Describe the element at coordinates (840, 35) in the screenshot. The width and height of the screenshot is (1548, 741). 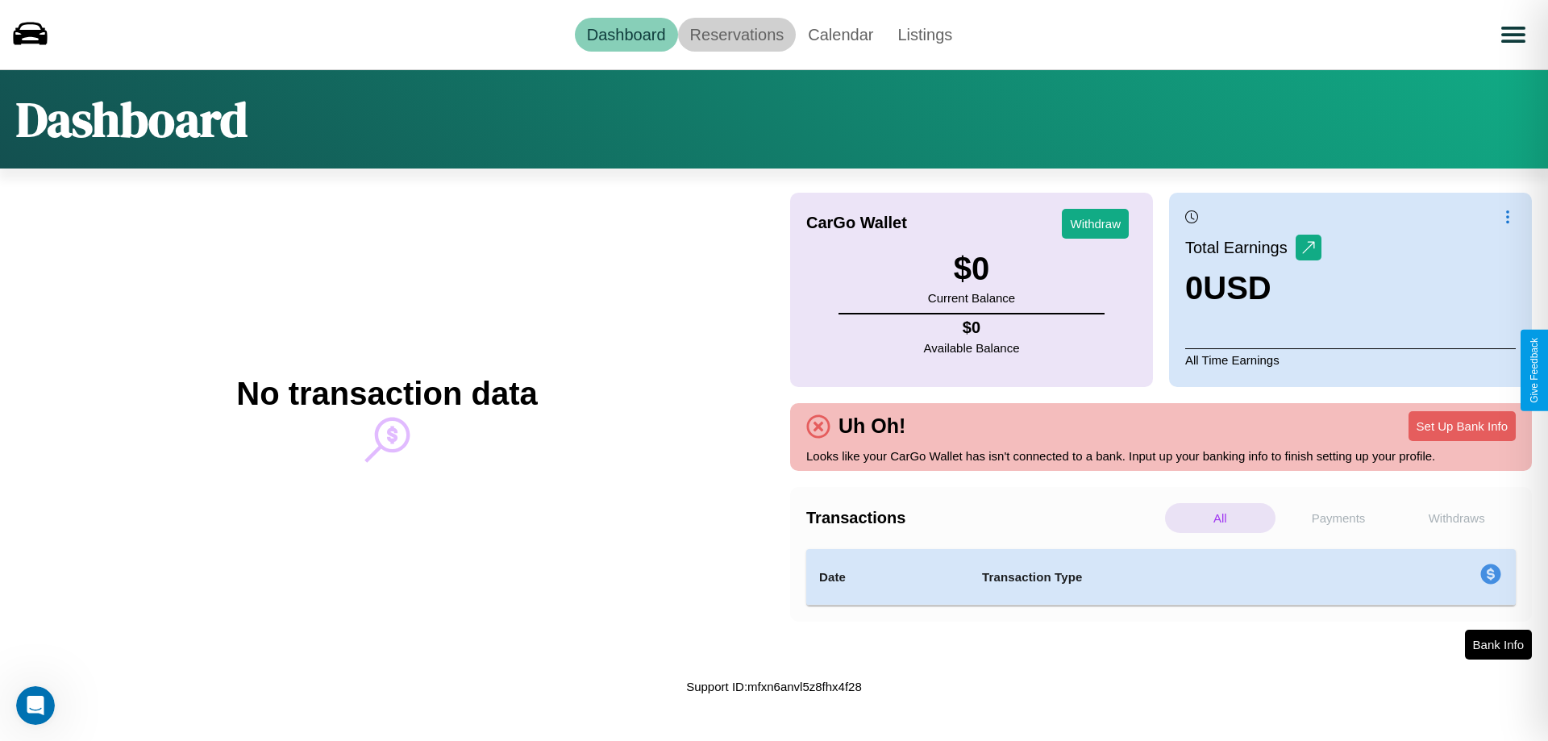
I see `a: Calendar` at that location.